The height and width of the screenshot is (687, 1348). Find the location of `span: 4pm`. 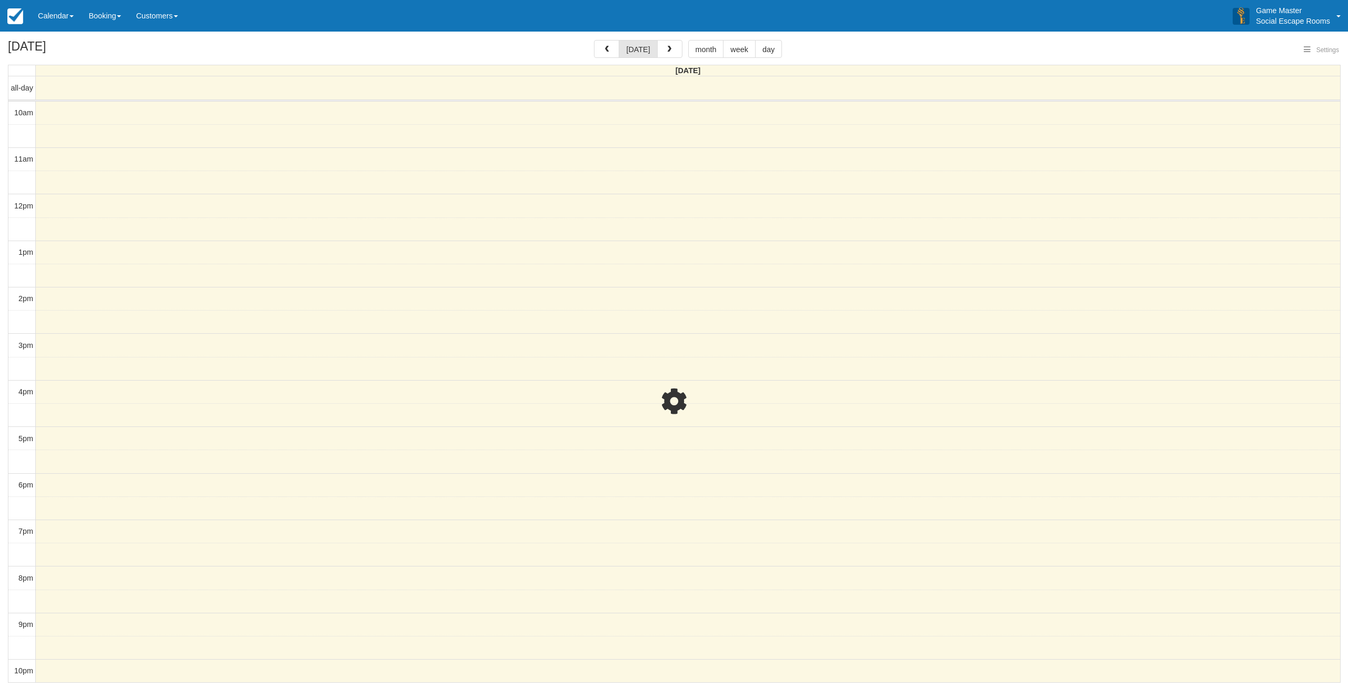

span: 4pm is located at coordinates (26, 392).